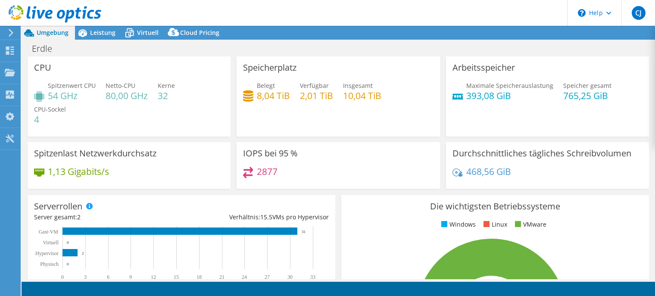 Image resolution: width=655 pixels, height=296 pixels. What do you see at coordinates (494, 225) in the screenshot?
I see `li: Linux` at bounding box center [494, 225].